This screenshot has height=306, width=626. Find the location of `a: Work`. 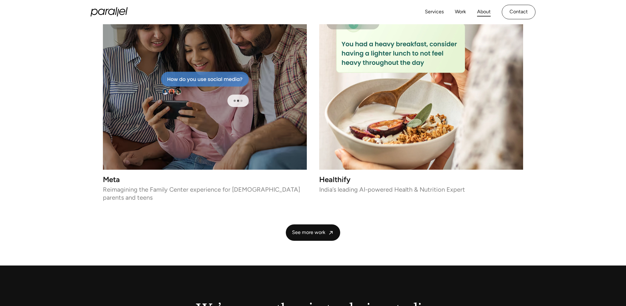

a: Work is located at coordinates (461, 12).